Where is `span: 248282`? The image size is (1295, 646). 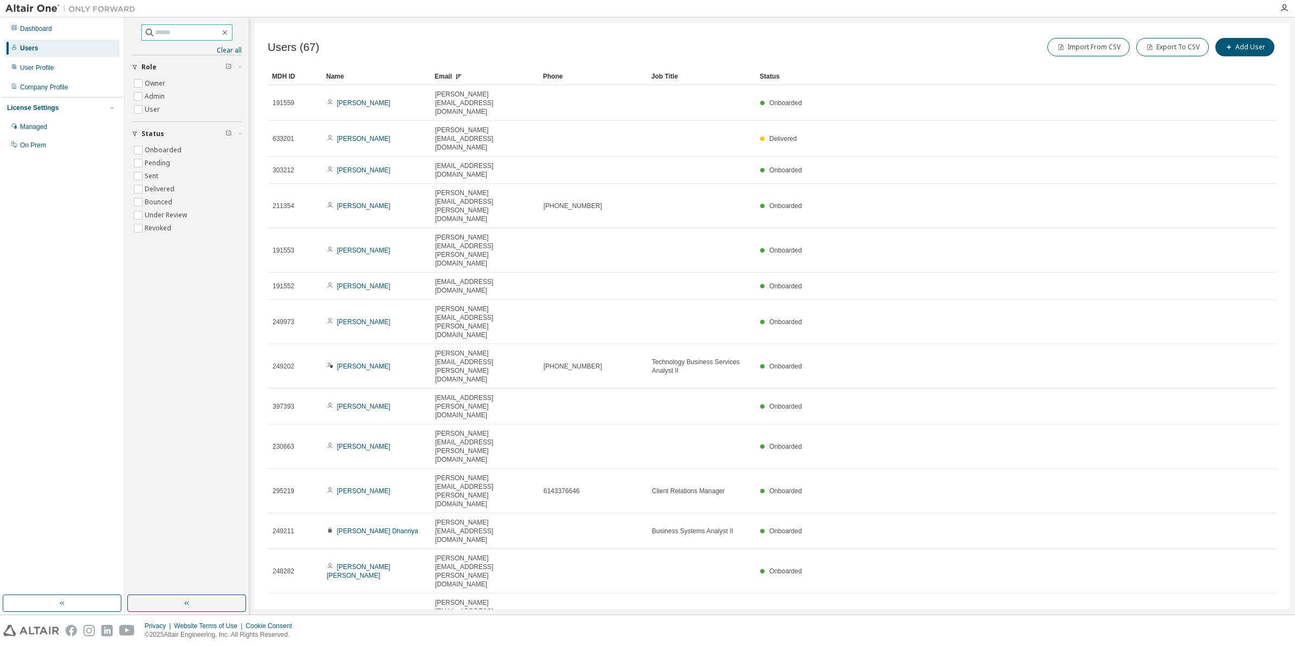 span: 248282 is located at coordinates (283, 571).